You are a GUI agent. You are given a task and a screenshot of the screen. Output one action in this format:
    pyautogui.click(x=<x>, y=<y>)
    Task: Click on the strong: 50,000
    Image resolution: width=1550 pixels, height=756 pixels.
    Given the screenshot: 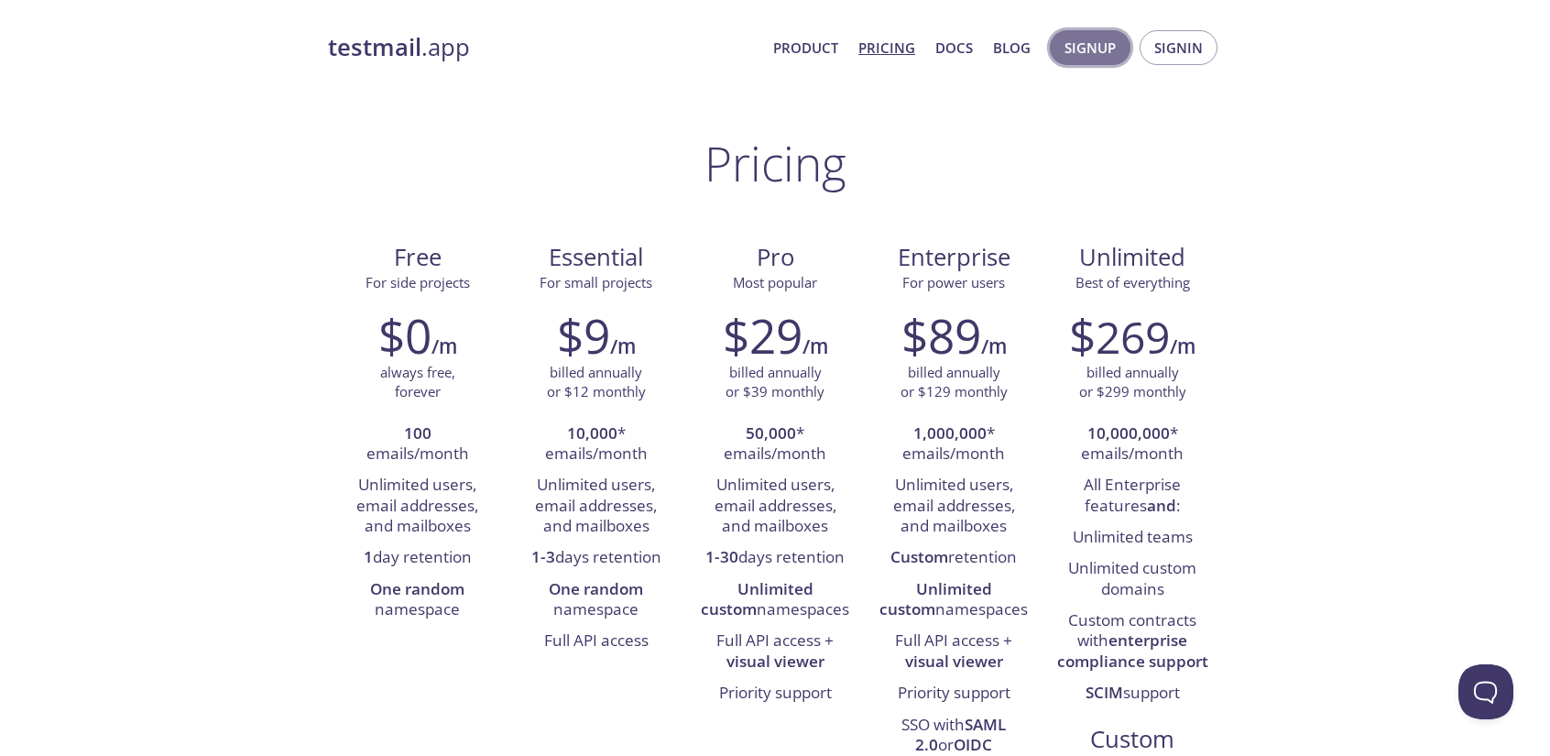 What is the action you would take?
    pyautogui.click(x=771, y=433)
    